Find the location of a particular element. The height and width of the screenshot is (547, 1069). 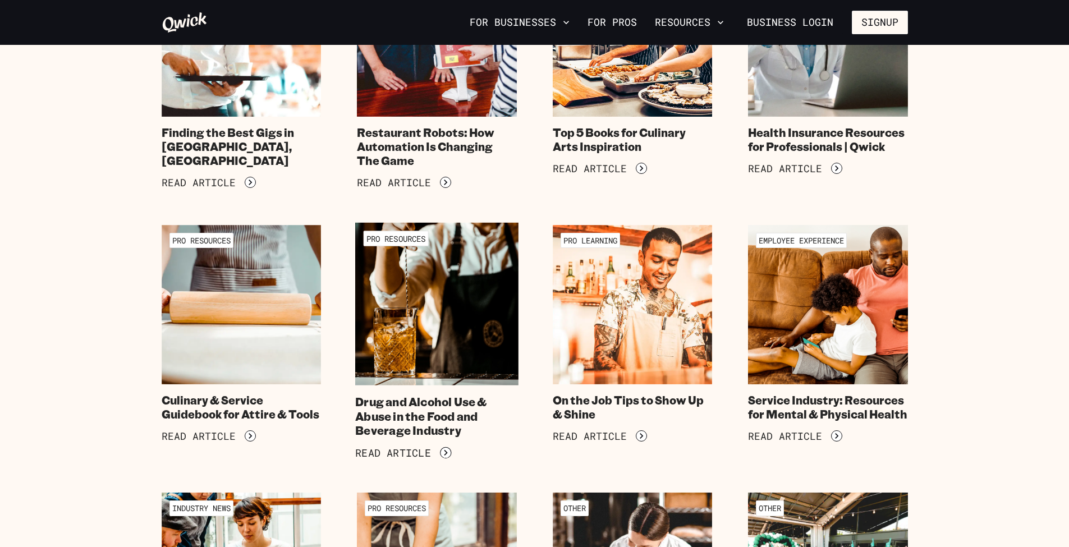

a: Pro LearningOn the Job Tips to Show Up & ShineRead Article is located at coordinates (632, 341).